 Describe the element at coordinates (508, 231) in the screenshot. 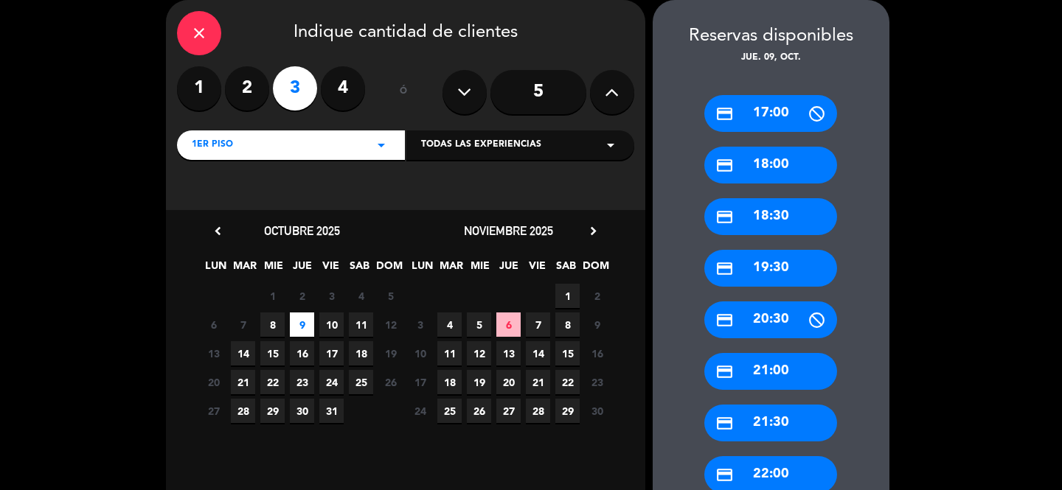

I see `span: noviembre 2025` at that location.